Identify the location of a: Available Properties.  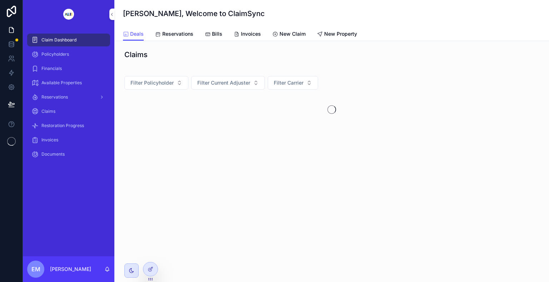
(69, 83).